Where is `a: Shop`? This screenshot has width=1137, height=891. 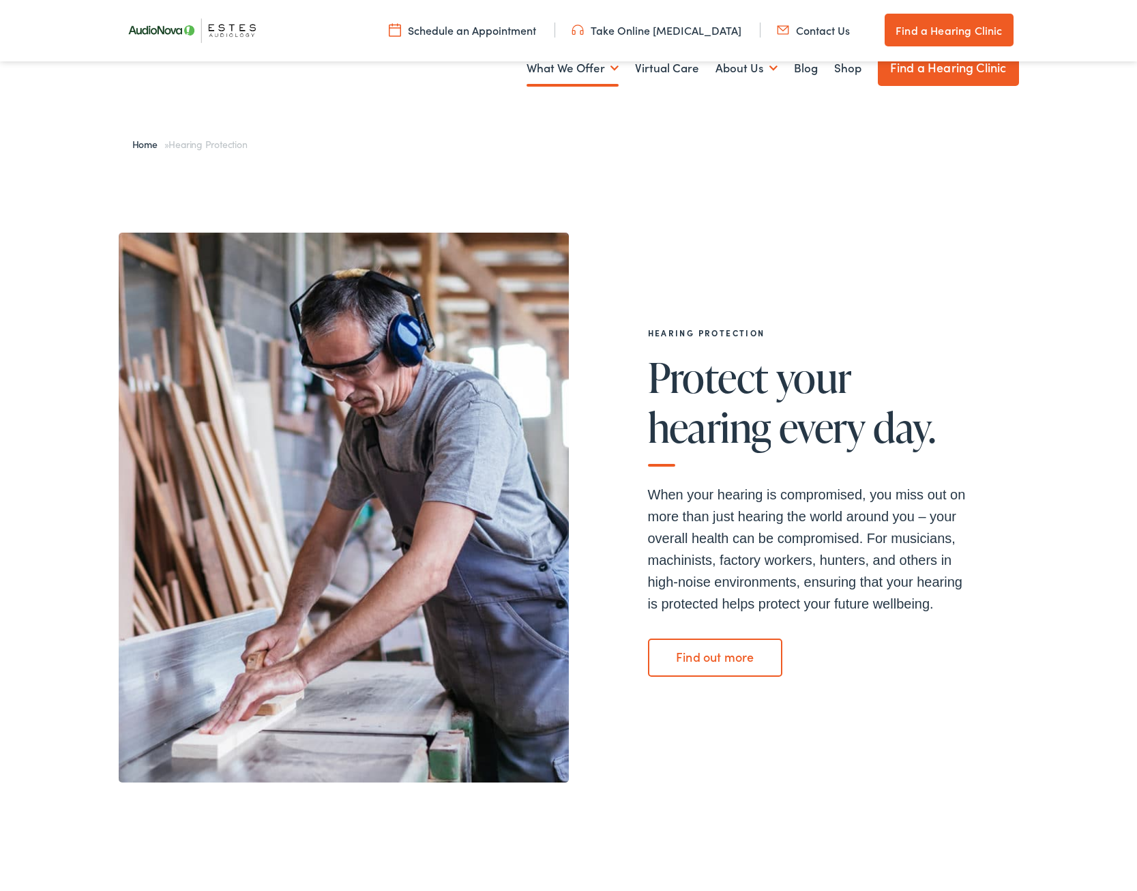 a: Shop is located at coordinates (848, 68).